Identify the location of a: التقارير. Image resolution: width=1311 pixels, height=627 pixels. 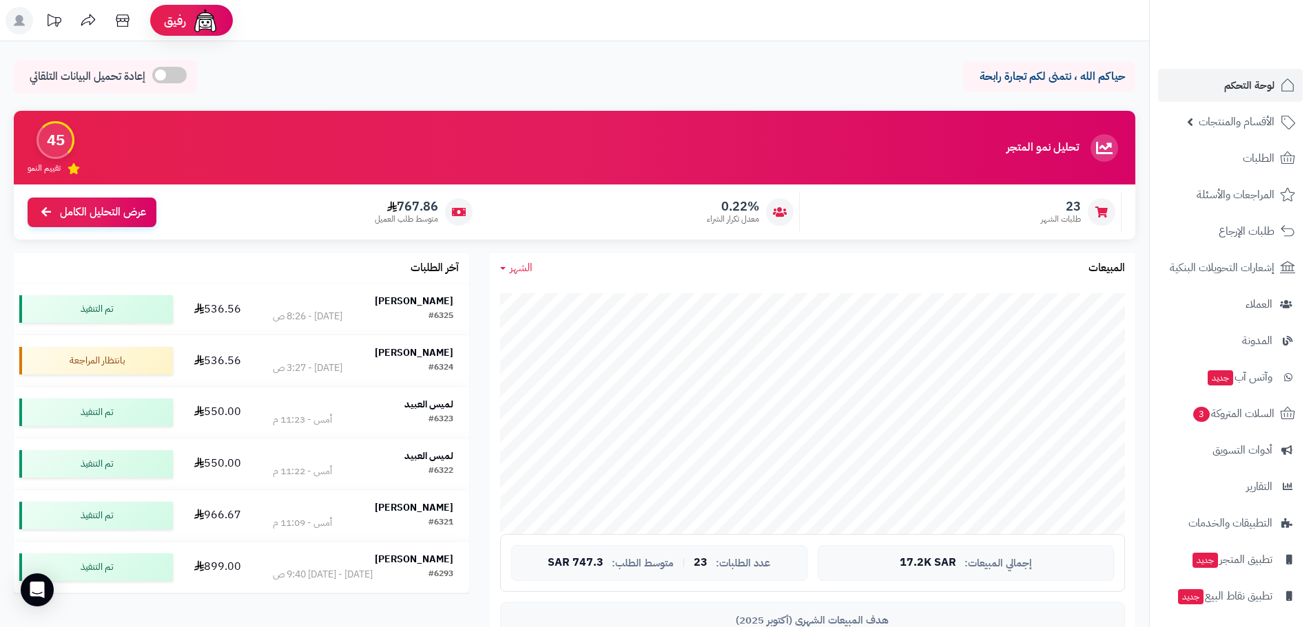
(1230, 487).